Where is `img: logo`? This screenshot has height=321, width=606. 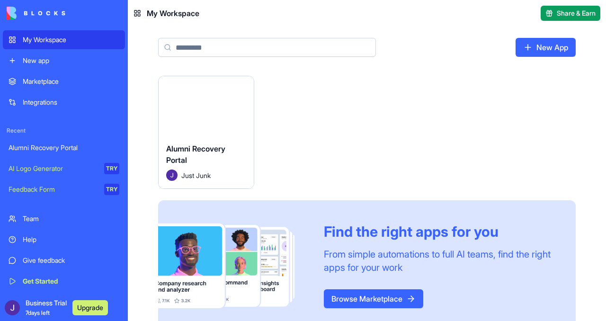 img: logo is located at coordinates (36, 13).